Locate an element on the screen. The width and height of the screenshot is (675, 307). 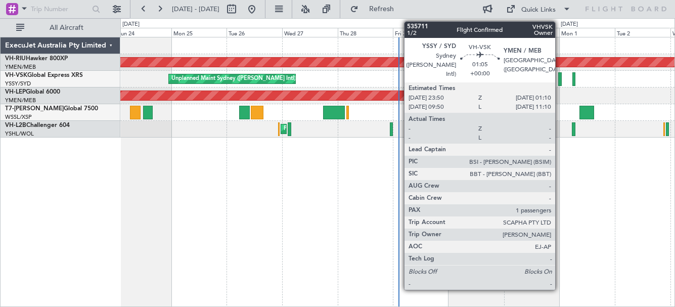
div: Quick Links is located at coordinates (539, 10).